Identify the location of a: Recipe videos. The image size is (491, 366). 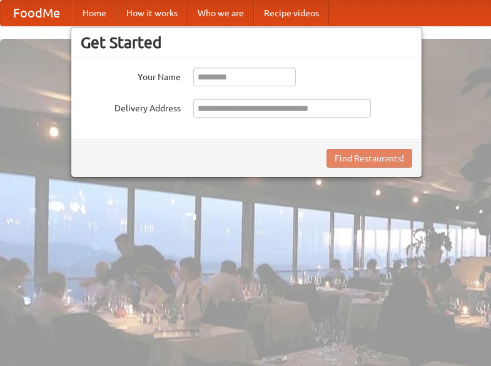
(292, 13).